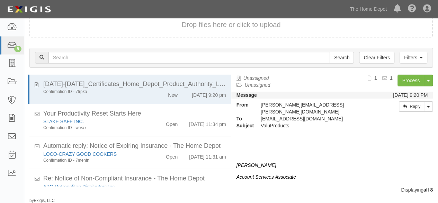 The width and height of the screenshot is (438, 203). Describe the element at coordinates (80, 154) in the screenshot. I see `a: LOCO-CRAZY GOOD COOKERS` at that location.